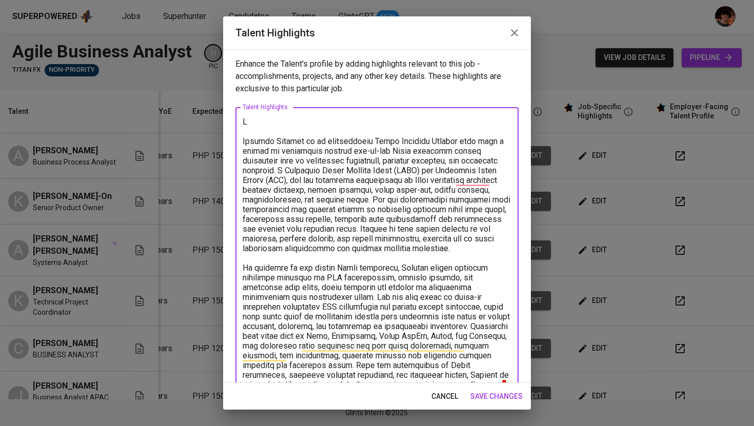 This screenshot has width=754, height=426. I want to click on textarea: To enrich screen reader interactions, please activate Accessibility in Grammarly extension settings, so click(377, 253).